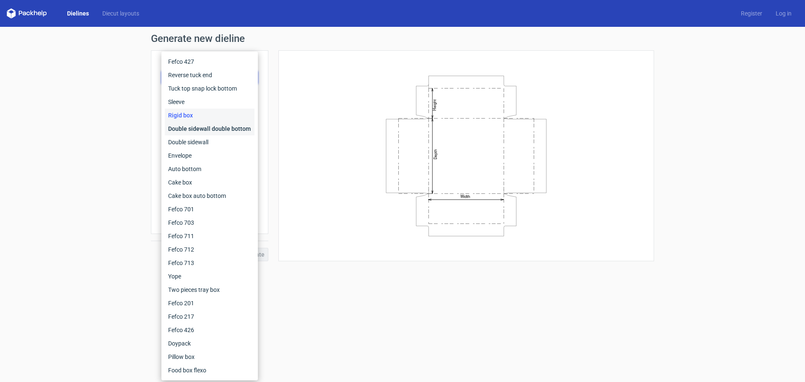 This screenshot has width=805, height=382. Describe the element at coordinates (121, 13) in the screenshot. I see `a: Diecut layouts` at that location.